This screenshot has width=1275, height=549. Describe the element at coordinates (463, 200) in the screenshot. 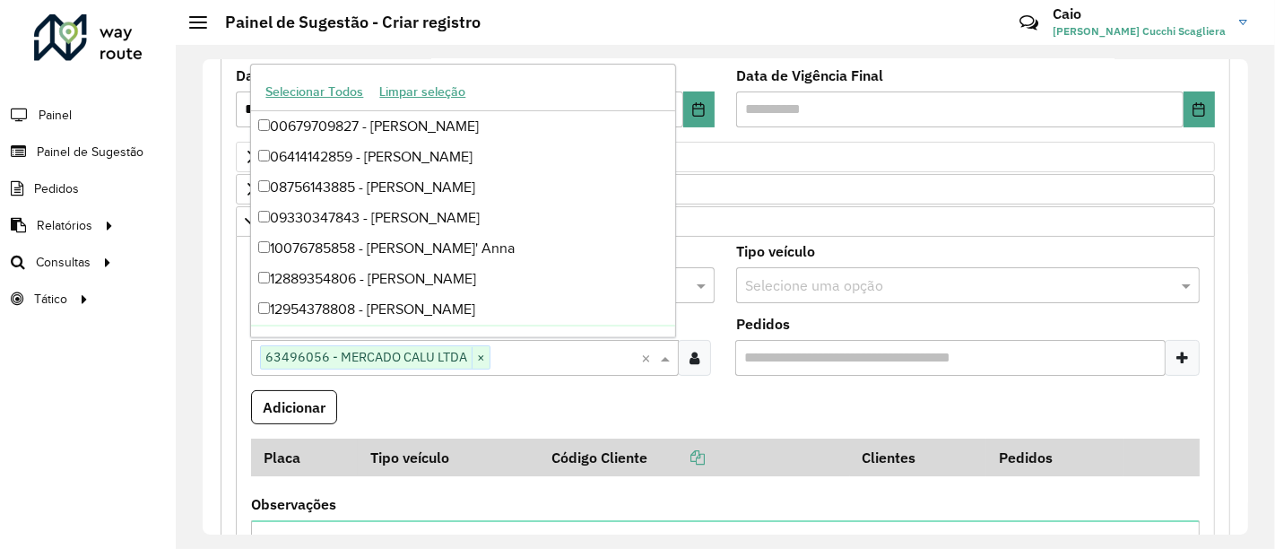

I see `ng-dropdown-panel: Options list` at that location.